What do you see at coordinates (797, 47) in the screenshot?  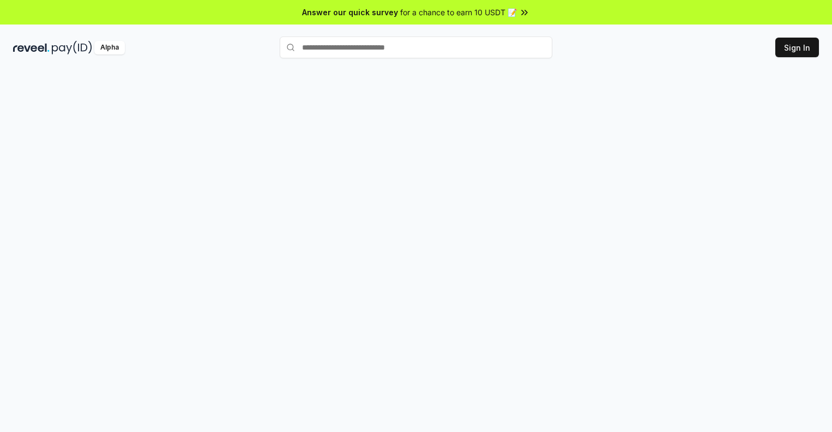 I see `button: Sign In` at bounding box center [797, 47].